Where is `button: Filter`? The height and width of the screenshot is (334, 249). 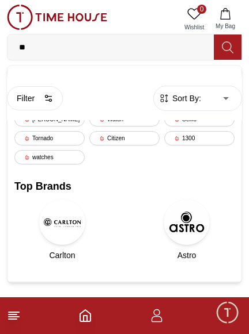 button: Filter is located at coordinates (35, 98).